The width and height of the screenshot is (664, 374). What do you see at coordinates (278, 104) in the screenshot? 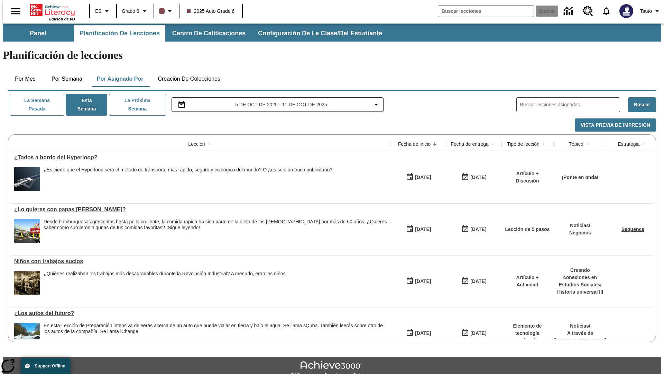
I see `button: Seleccione el intervalo de fechas opción del menú` at bounding box center [278, 104].